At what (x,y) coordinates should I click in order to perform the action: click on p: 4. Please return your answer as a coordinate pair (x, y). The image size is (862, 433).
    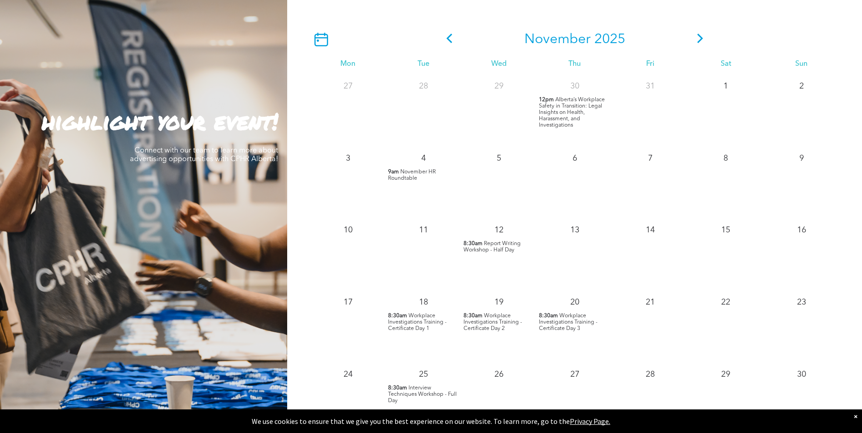
    Looking at the image, I should click on (423, 159).